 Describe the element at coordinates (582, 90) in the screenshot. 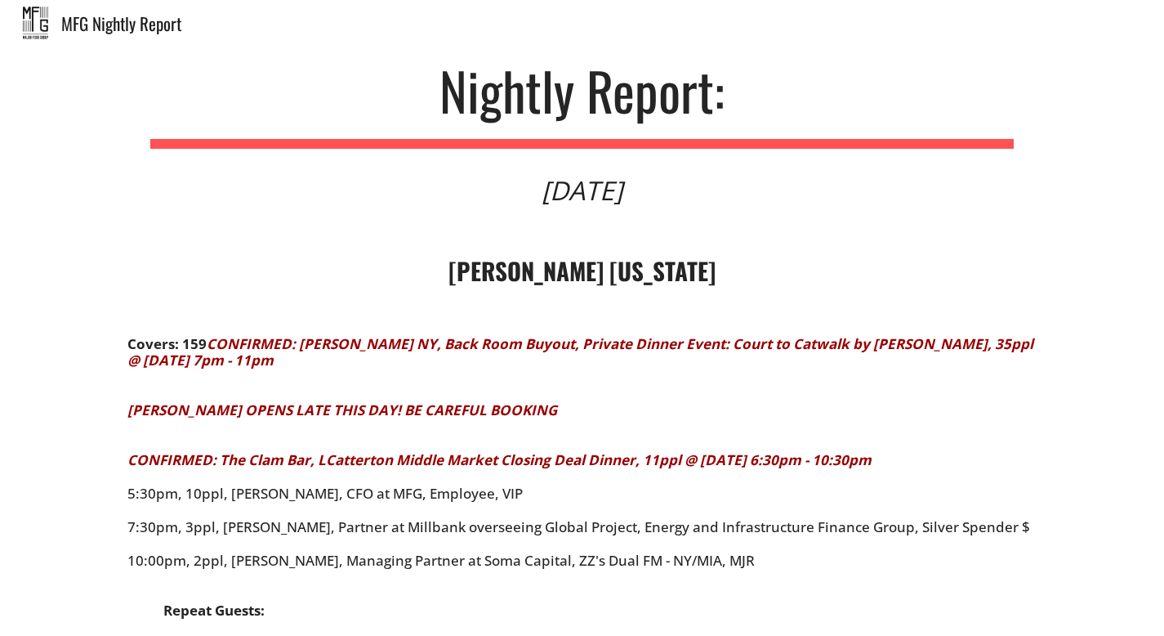

I see `div: Nightly Report:` at that location.